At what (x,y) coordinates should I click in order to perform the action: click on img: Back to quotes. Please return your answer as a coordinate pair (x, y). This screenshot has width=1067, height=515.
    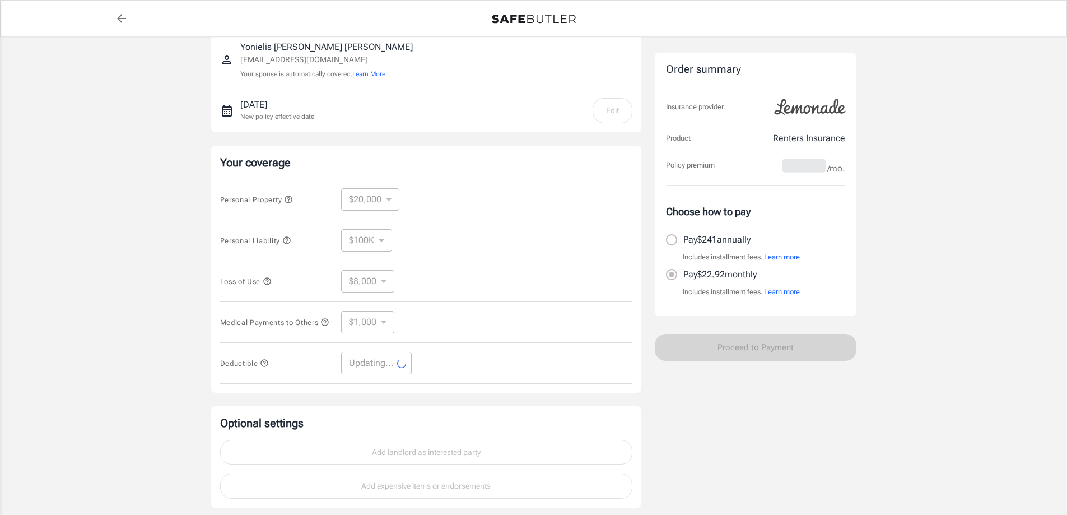
    Looking at the image, I should click on (534, 19).